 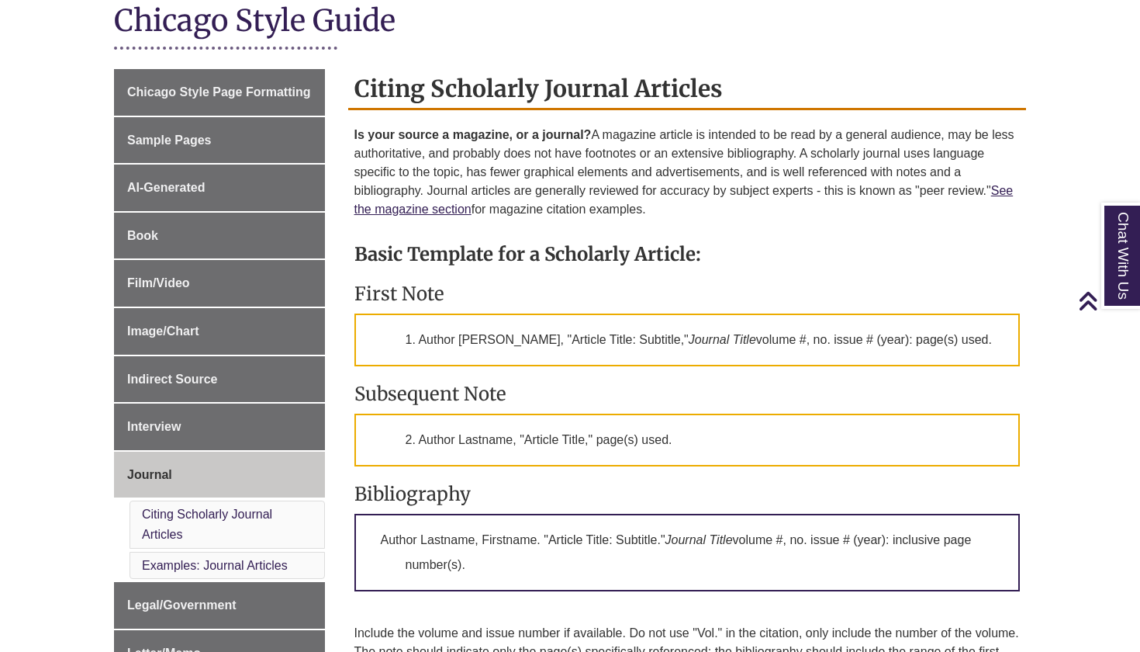 I want to click on a: Sample Pages, so click(x=220, y=140).